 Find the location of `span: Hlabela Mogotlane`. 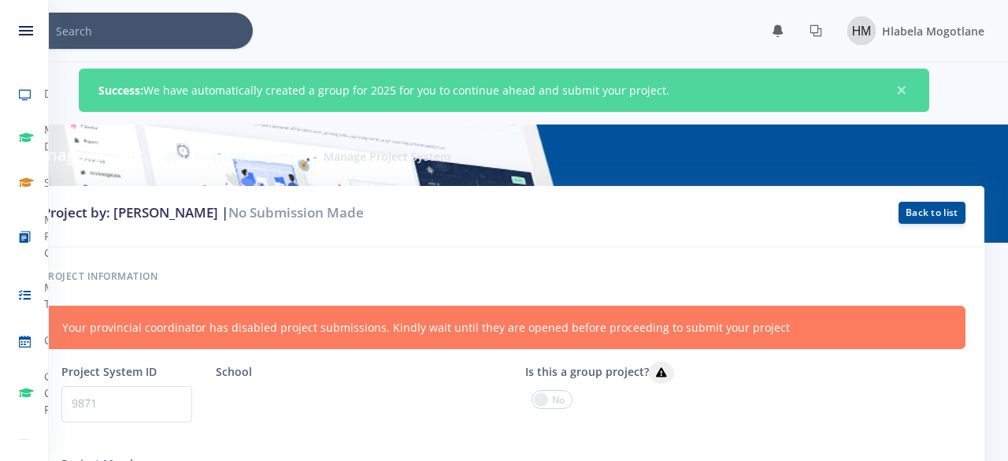

span: Hlabela Mogotlane is located at coordinates (934, 31).